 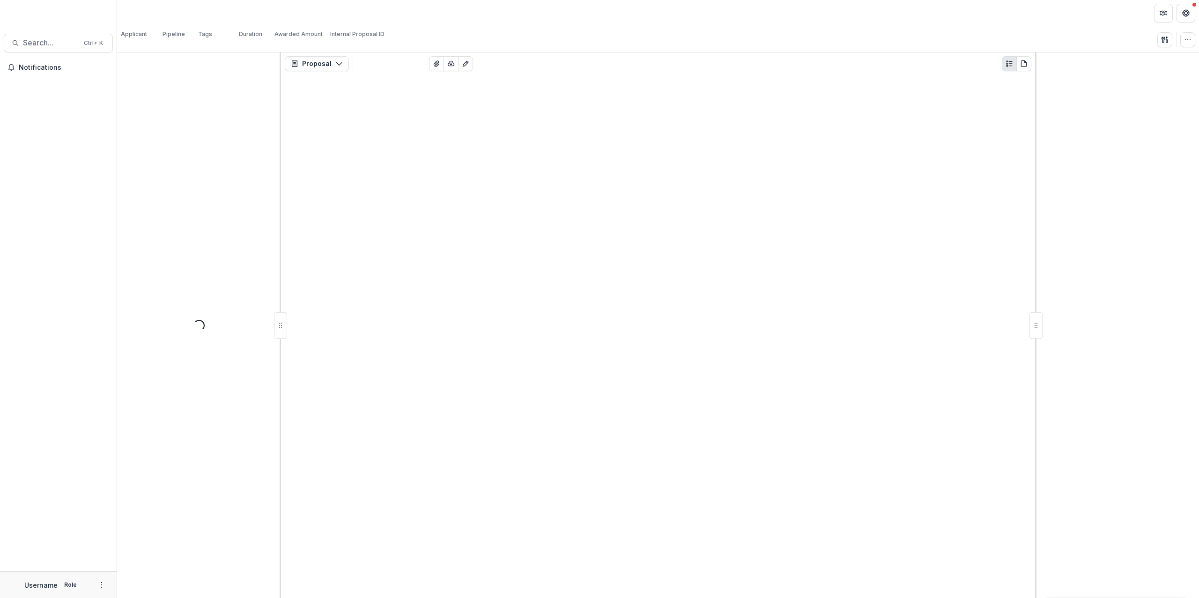 I want to click on button: PDF view, so click(x=1024, y=64).